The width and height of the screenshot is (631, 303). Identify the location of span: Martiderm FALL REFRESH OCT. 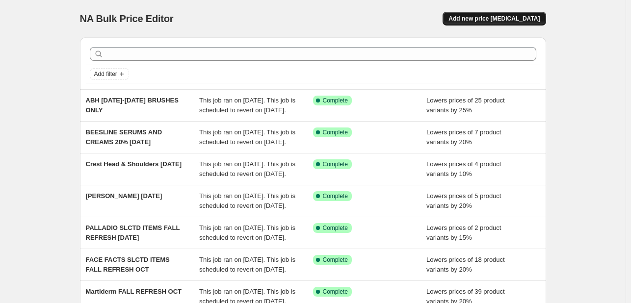
(134, 292).